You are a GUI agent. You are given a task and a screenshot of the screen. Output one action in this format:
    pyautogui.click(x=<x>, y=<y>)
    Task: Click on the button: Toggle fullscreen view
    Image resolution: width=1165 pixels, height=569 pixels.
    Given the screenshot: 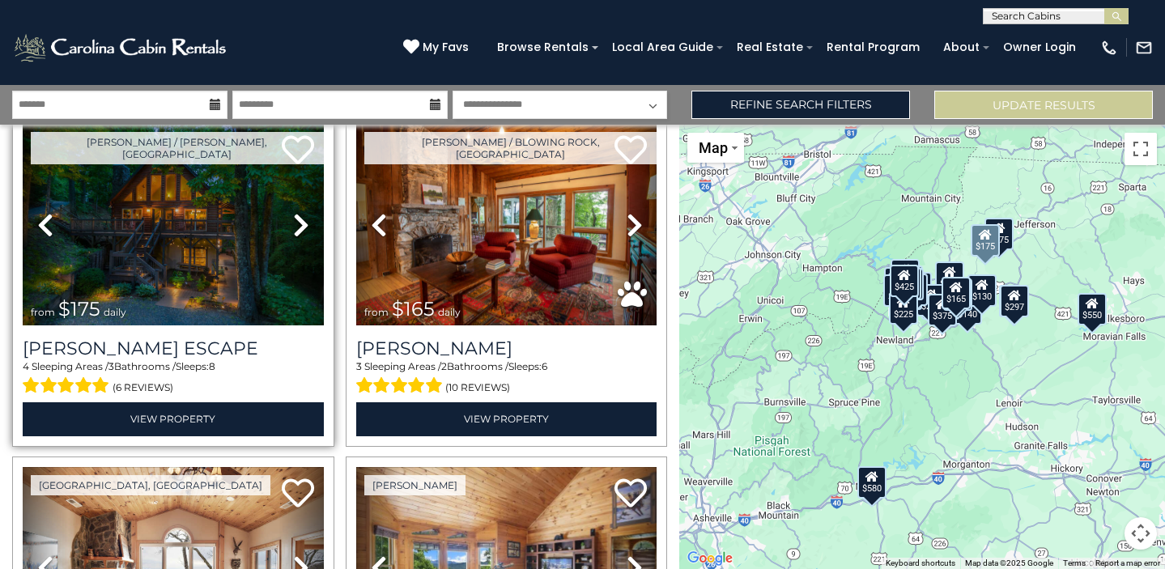 What is the action you would take?
    pyautogui.click(x=1141, y=149)
    